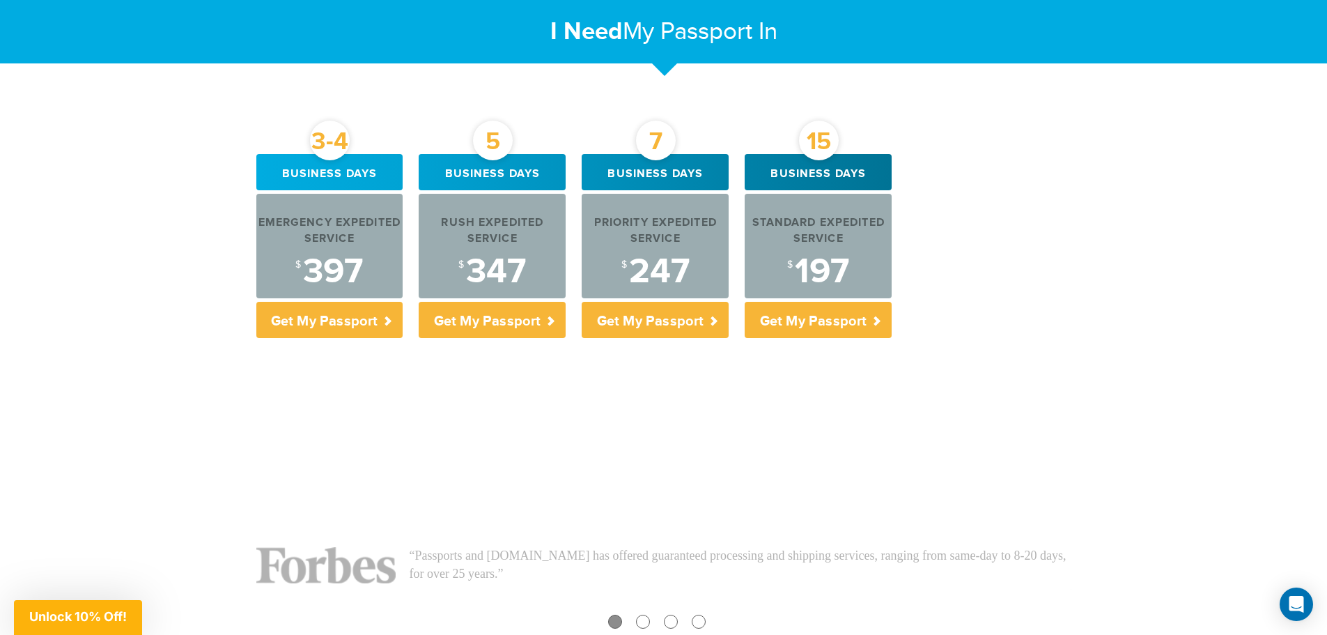  Describe the element at coordinates (655, 272) in the screenshot. I see `div: 247` at that location.